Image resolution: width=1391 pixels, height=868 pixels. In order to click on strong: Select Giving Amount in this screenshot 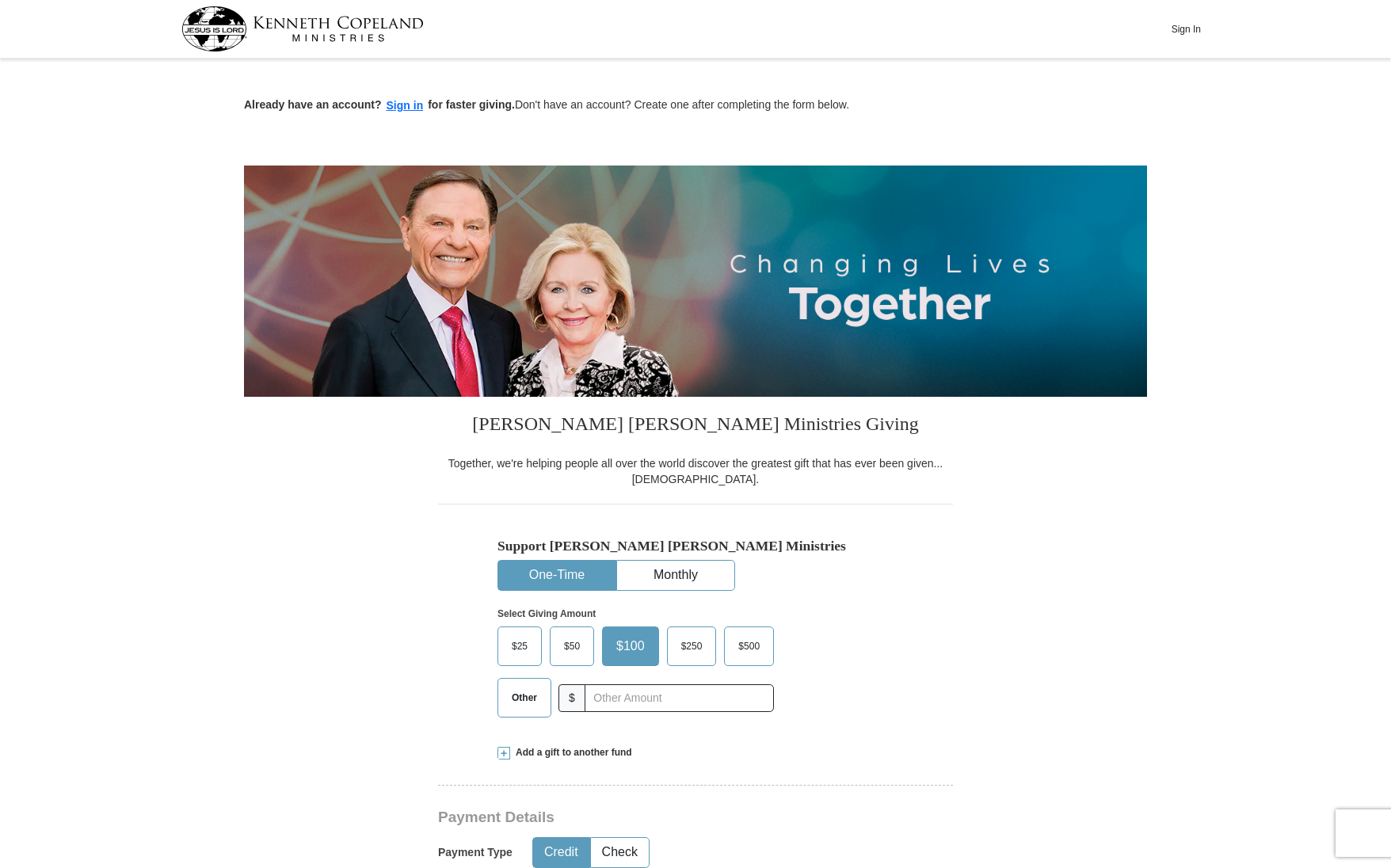, I will do `click(547, 614)`.